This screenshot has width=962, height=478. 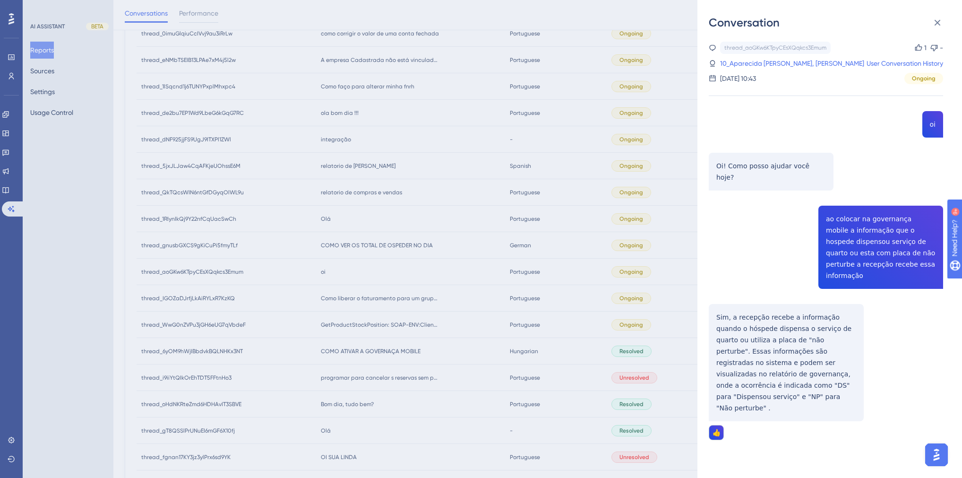 What do you see at coordinates (14, 14) in the screenshot?
I see `img: launcher-image-alternative-text` at bounding box center [14, 14].